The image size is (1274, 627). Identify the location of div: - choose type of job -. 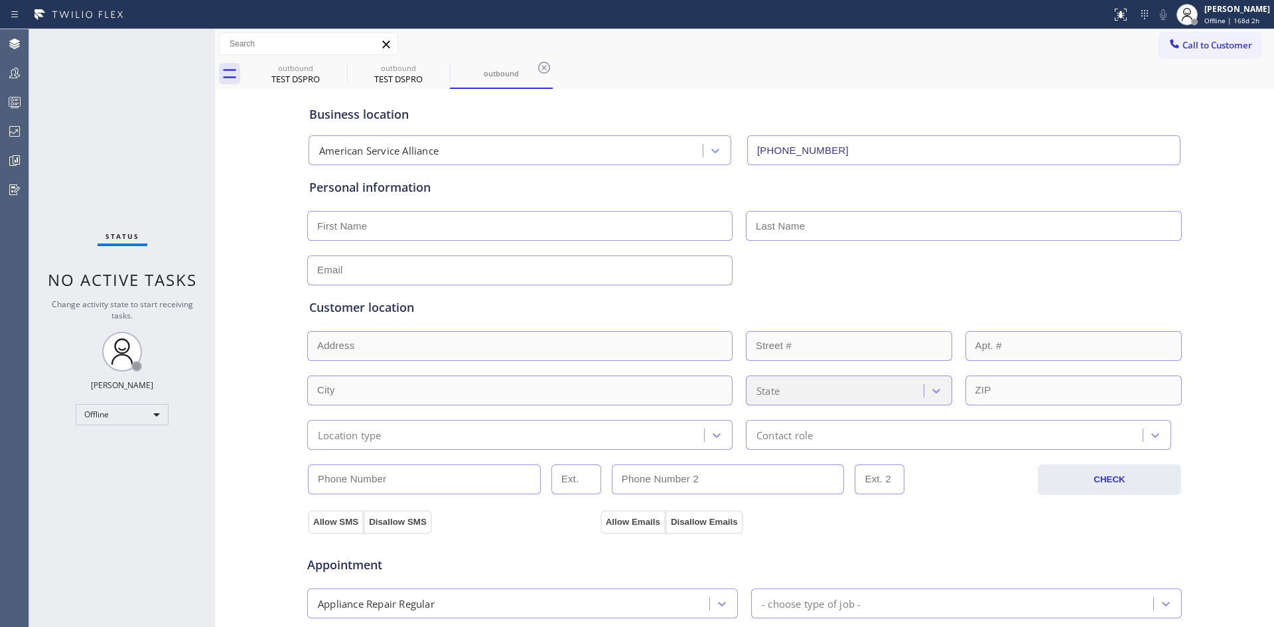
(811, 603).